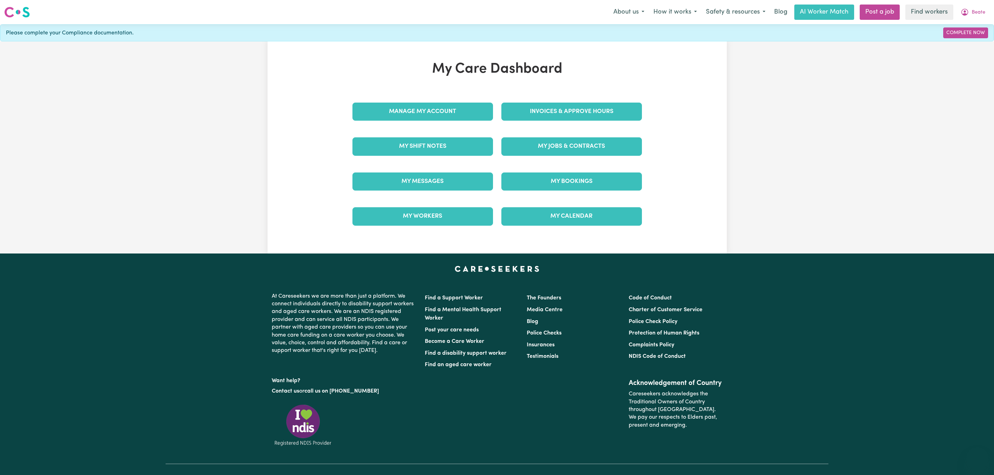 This screenshot has height=475, width=994. What do you see at coordinates (17, 12) in the screenshot?
I see `img: Careseekers logo` at bounding box center [17, 12].